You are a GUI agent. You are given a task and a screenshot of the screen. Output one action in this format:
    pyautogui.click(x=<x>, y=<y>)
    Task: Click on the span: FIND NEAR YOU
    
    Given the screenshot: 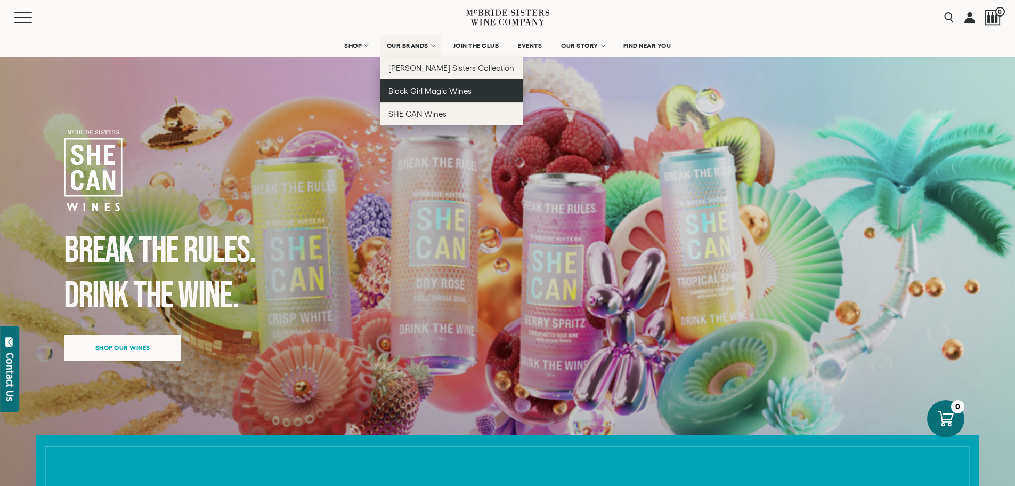 What is the action you would take?
    pyautogui.click(x=648, y=46)
    